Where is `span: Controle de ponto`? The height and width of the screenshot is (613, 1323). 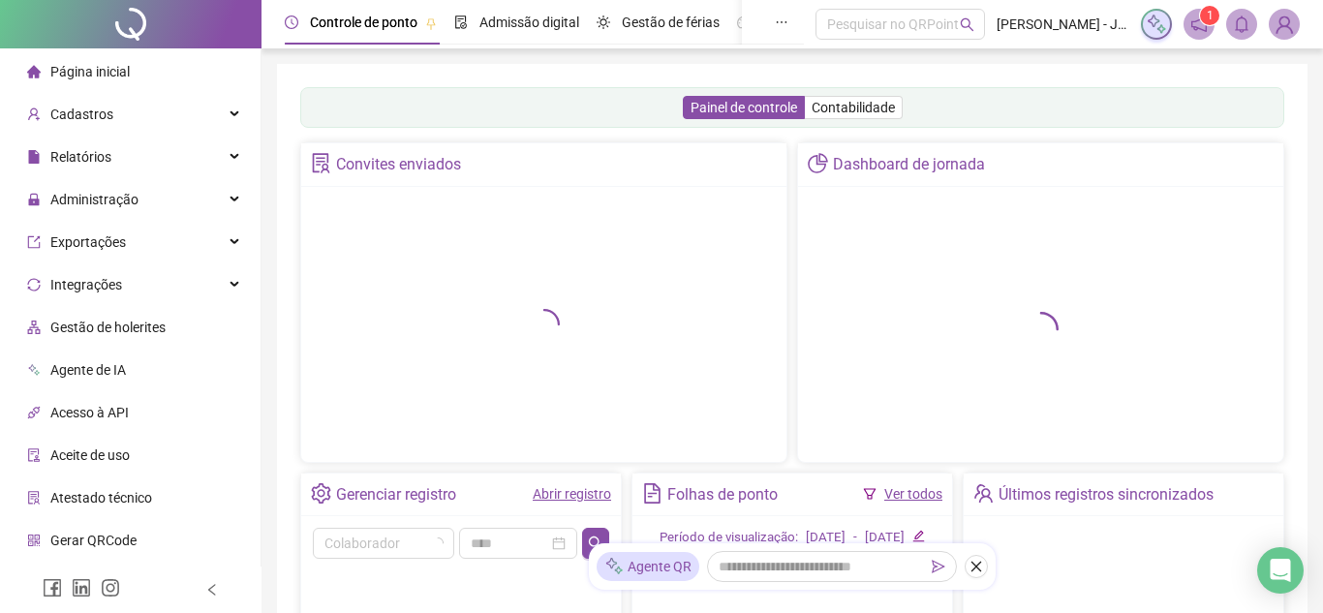
span: Controle de ponto is located at coordinates (363, 22).